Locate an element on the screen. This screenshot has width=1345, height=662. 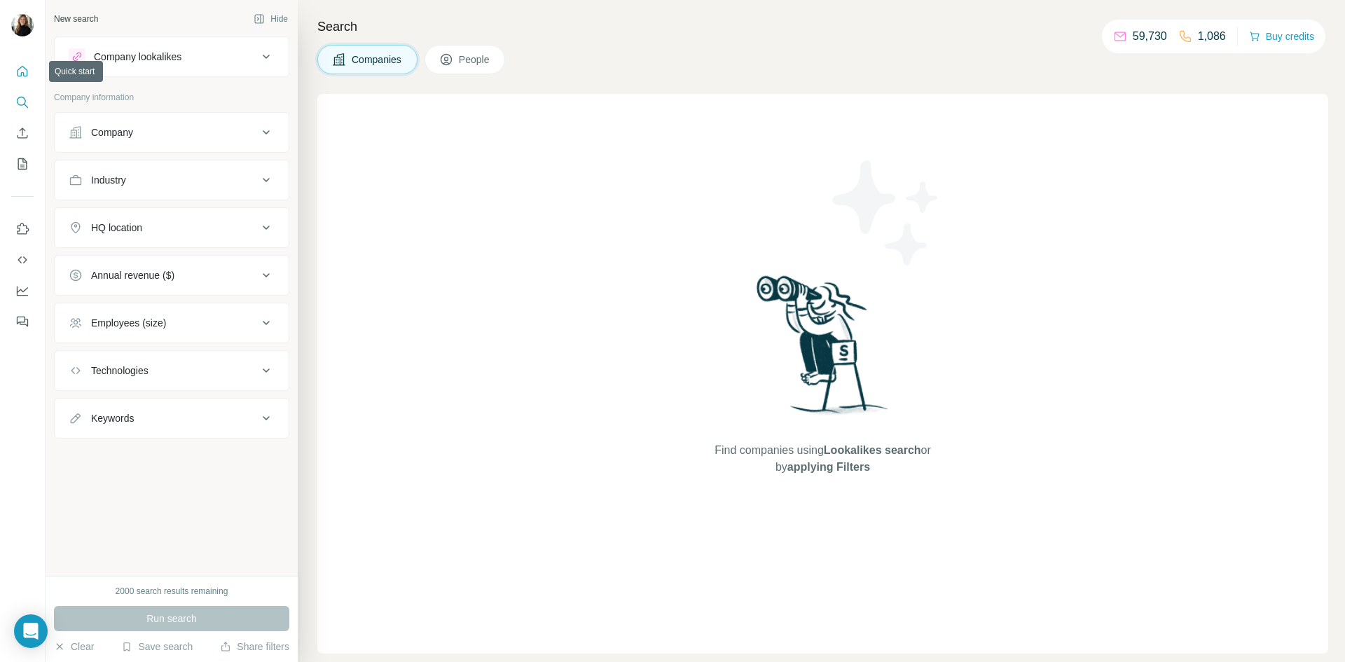
button: Save search is located at coordinates (157, 646).